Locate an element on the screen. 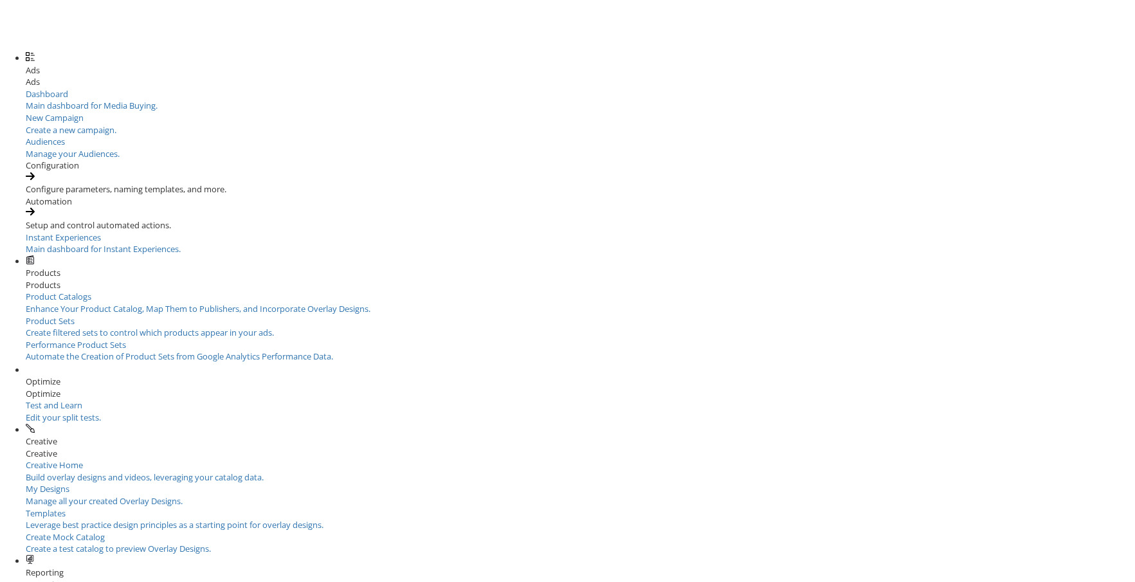  div: Create a new campaign. is located at coordinates (580, 130).